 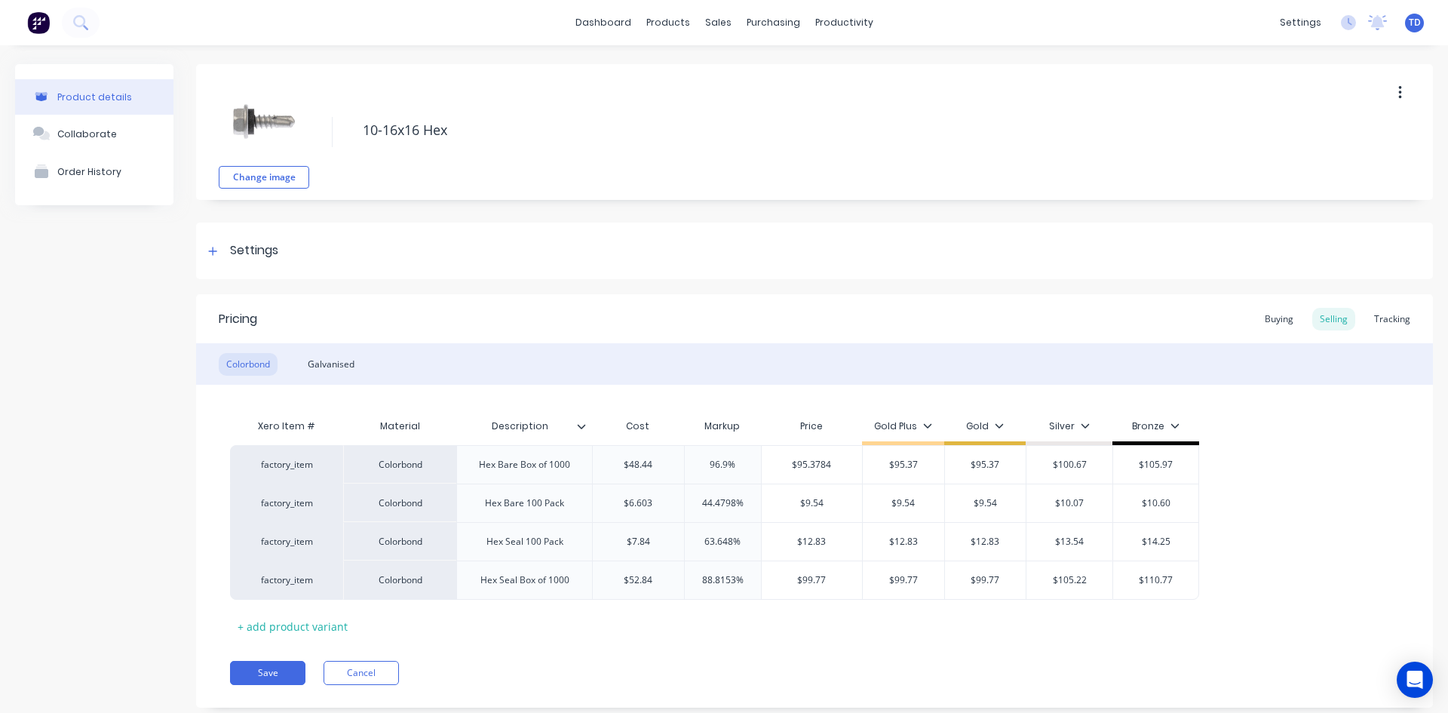 I want to click on div: $48.44, so click(x=638, y=465).